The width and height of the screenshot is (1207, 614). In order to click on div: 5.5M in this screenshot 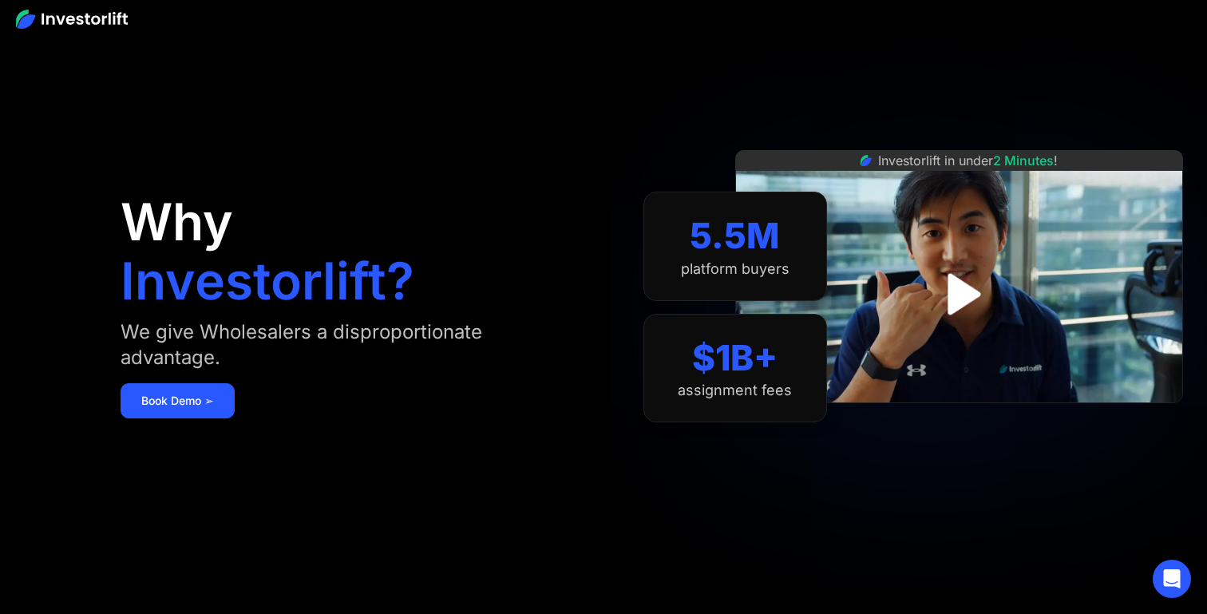, I will do `click(735, 236)`.